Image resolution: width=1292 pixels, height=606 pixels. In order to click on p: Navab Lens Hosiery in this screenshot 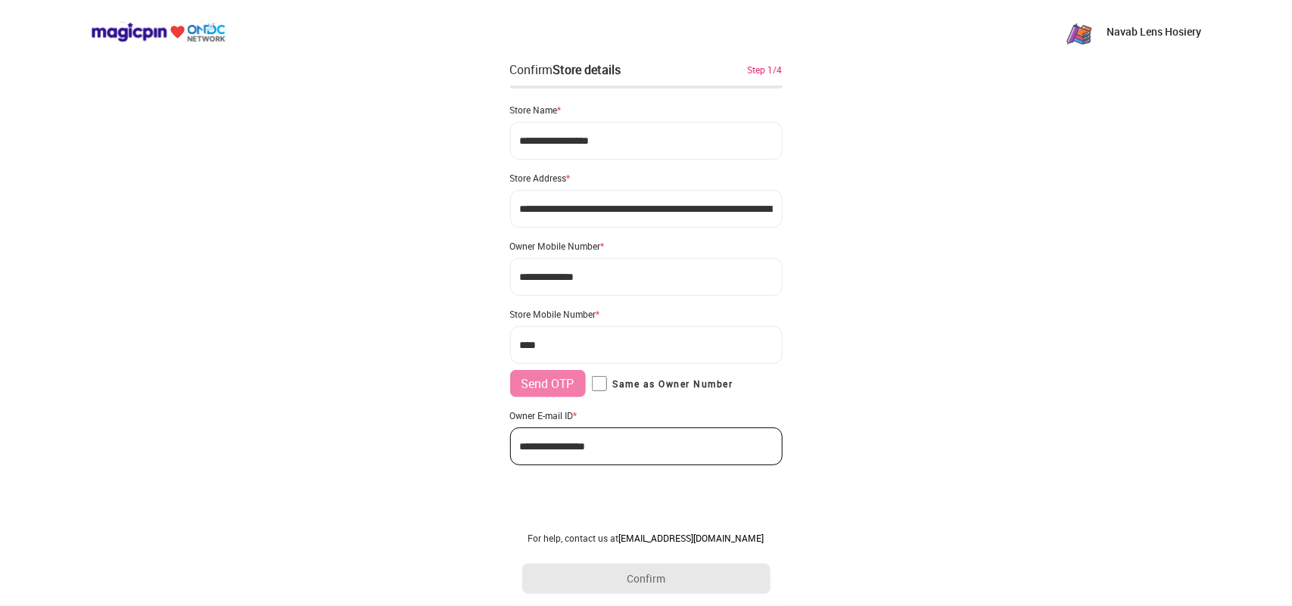, I will do `click(1153, 32)`.